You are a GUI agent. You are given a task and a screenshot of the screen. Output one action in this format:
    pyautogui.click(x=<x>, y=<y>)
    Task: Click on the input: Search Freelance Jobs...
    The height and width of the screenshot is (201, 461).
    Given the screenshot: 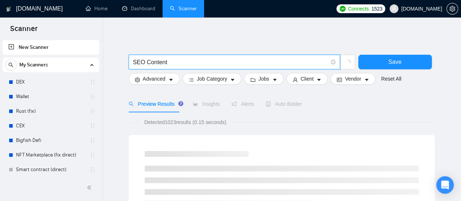 What is the action you would take?
    pyautogui.click(x=230, y=62)
    